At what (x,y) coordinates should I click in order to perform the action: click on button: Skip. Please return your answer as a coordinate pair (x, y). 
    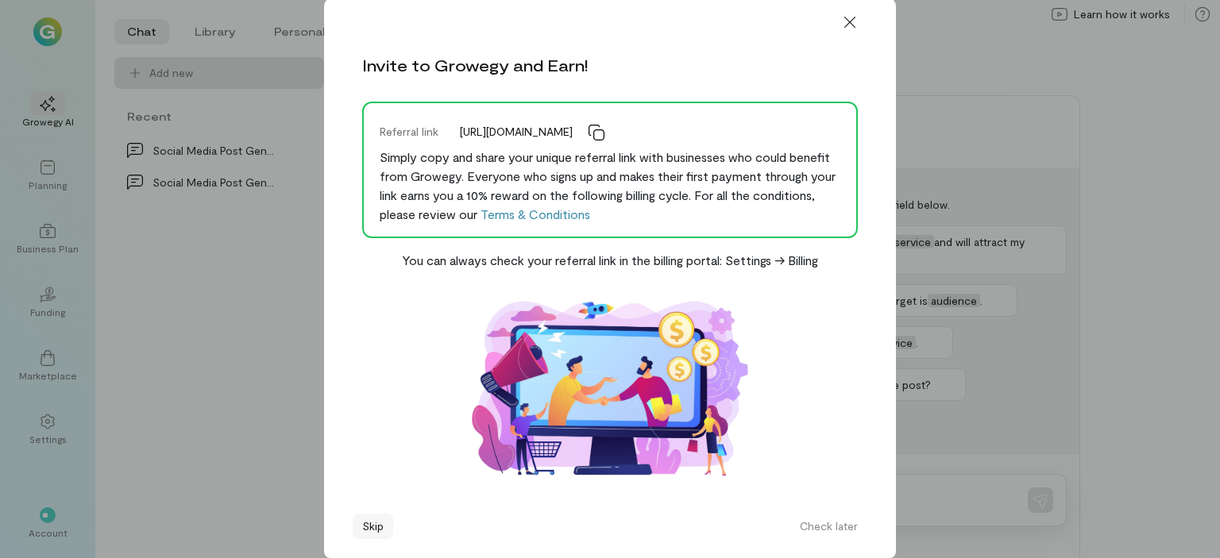
    Looking at the image, I should click on (373, 527).